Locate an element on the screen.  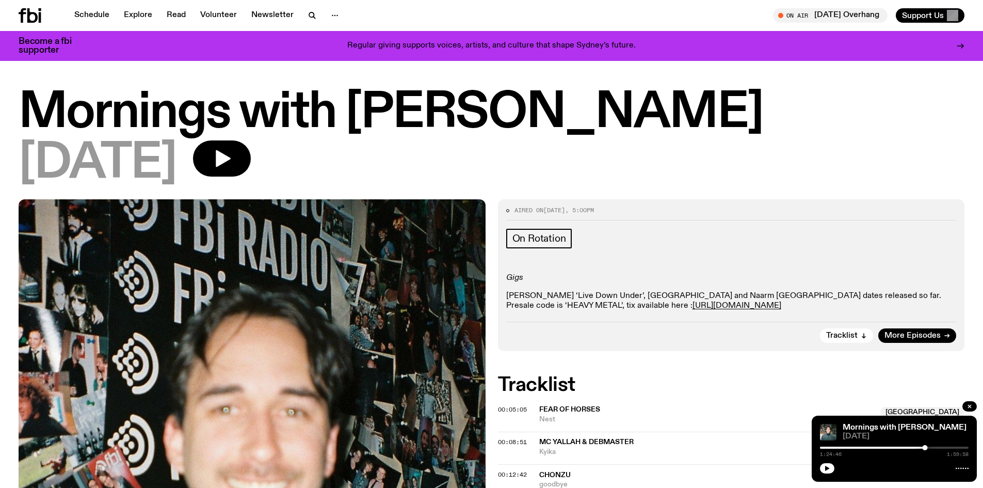
span: More Episodes is located at coordinates (913, 336).